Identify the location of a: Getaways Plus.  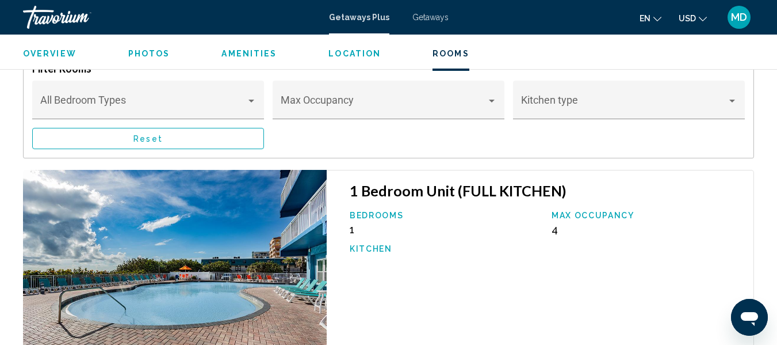
(359, 17).